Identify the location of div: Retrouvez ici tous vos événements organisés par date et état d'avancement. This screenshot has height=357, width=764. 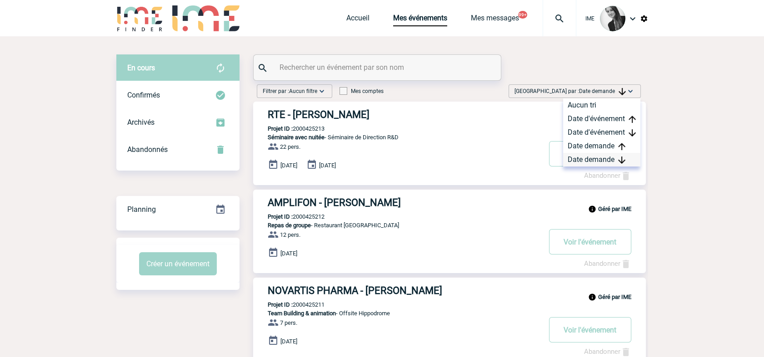
(178, 210).